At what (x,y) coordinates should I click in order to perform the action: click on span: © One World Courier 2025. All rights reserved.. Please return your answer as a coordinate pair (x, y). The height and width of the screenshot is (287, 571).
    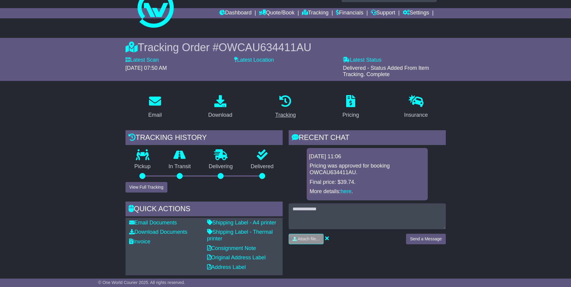
    Looking at the image, I should click on (142, 283).